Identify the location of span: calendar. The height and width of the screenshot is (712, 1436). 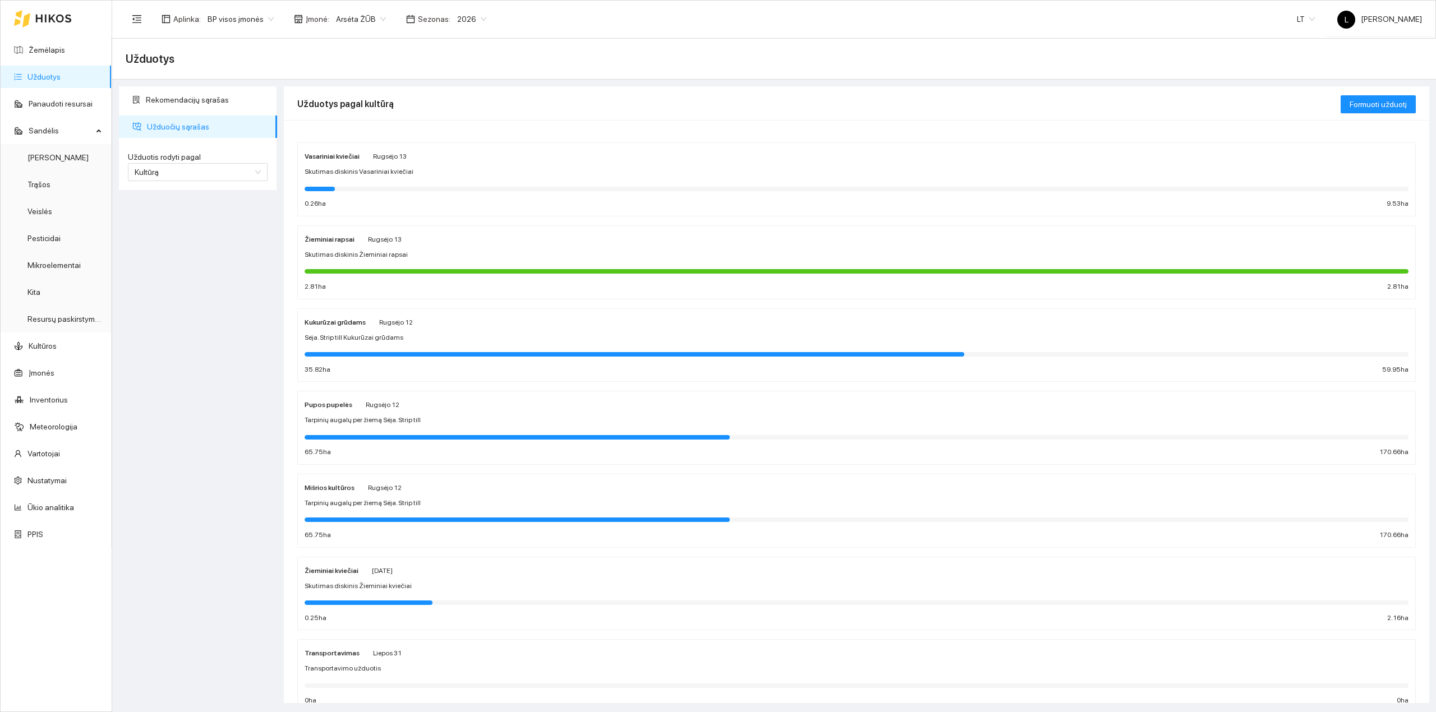
(411, 19).